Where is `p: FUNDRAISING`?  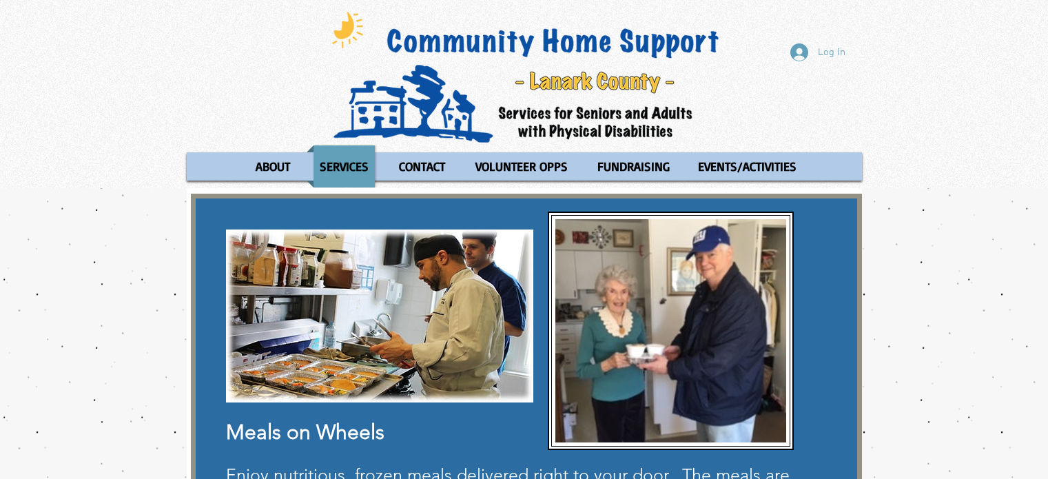 p: FUNDRAISING is located at coordinates (633, 166).